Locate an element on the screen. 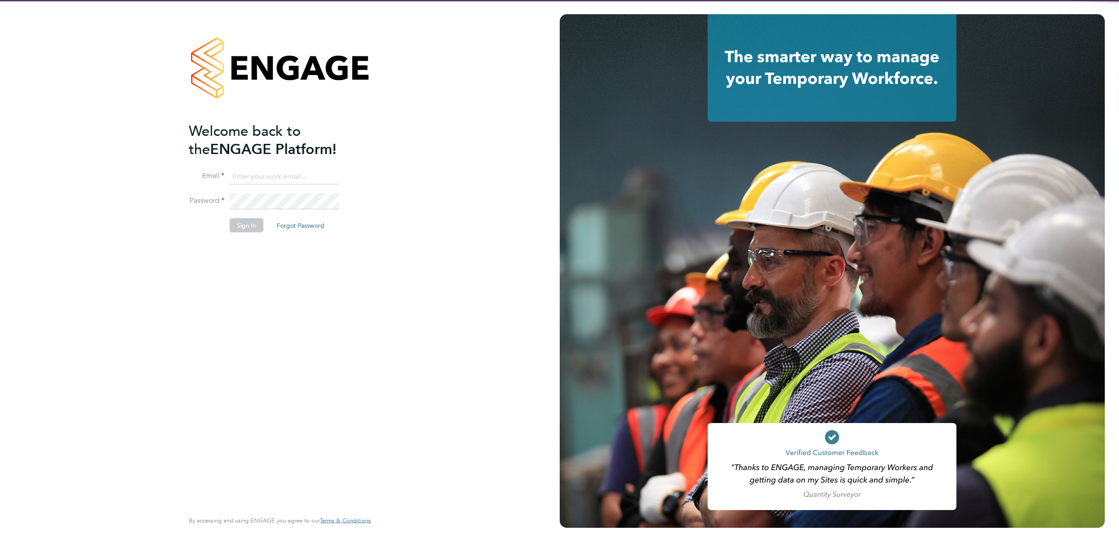  span: Welcome back to the is located at coordinates (245, 140).